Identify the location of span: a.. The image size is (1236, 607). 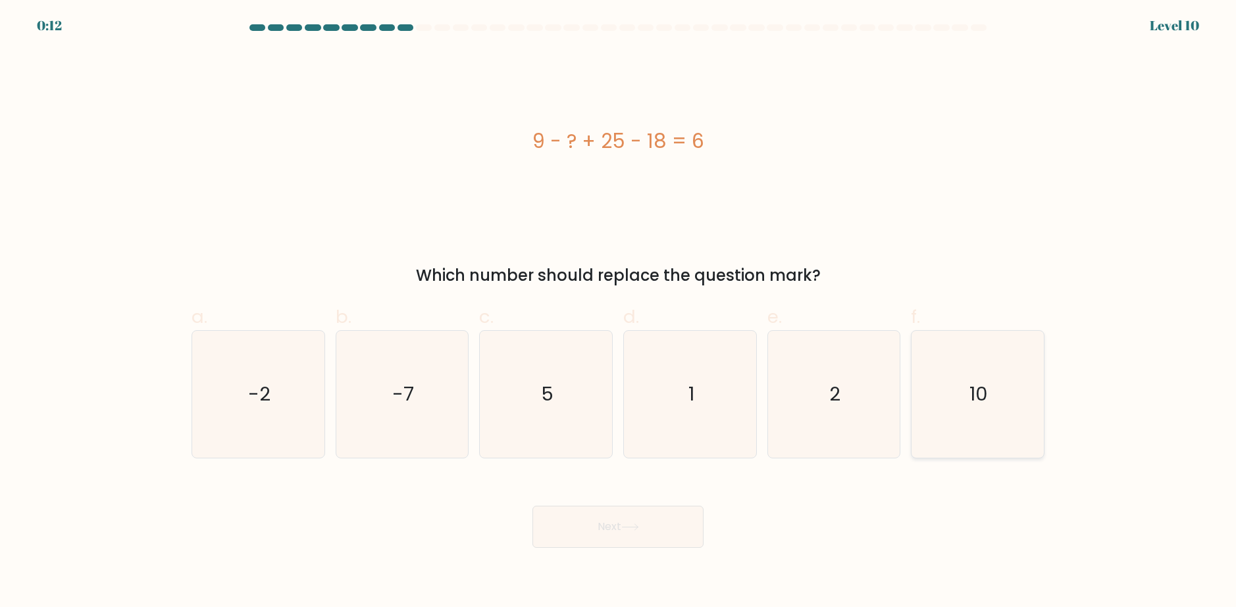
(199, 317).